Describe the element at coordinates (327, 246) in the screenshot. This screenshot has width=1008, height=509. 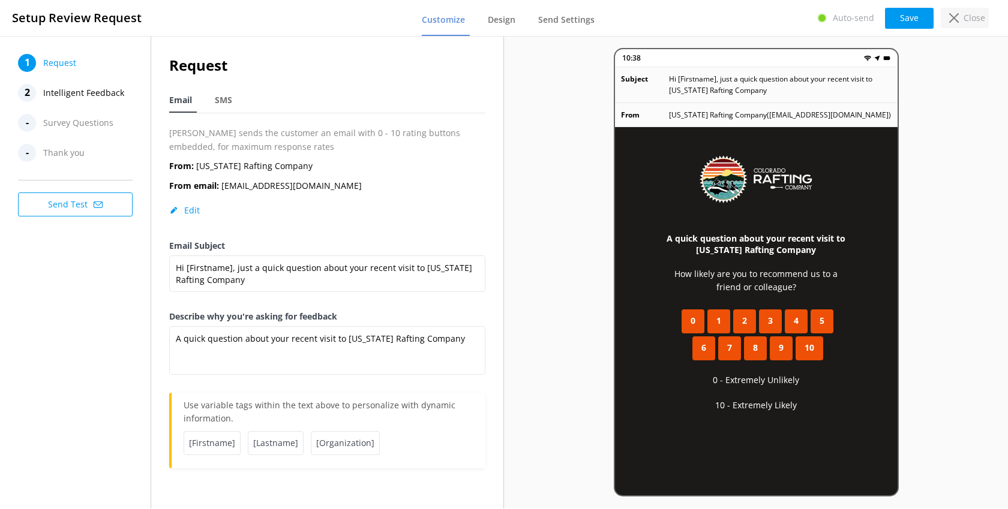
I see `label: Email Subject` at that location.